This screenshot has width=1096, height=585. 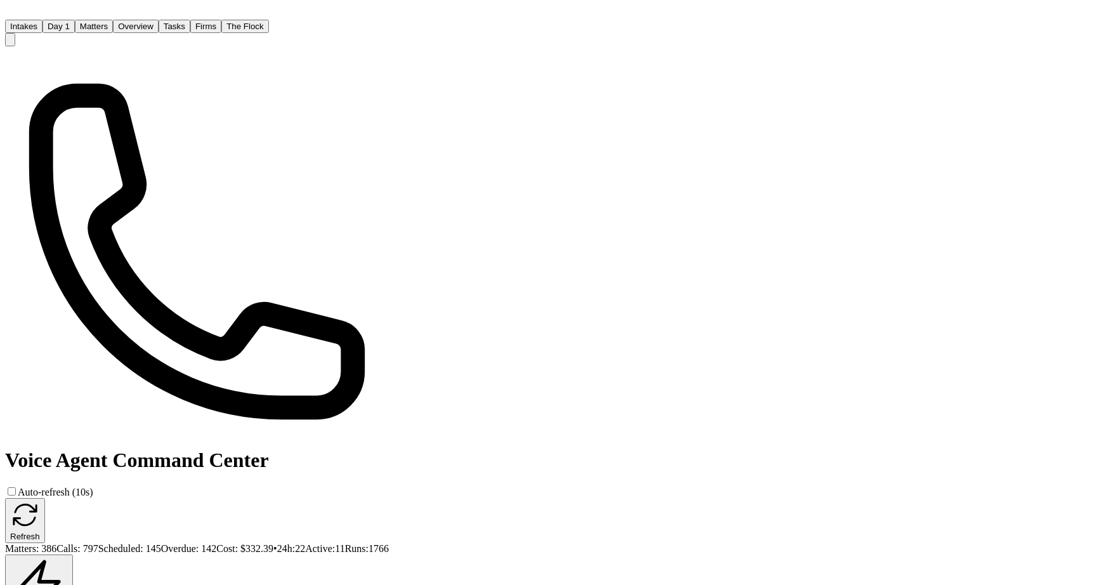 What do you see at coordinates (245, 548) in the screenshot?
I see `span: Cost:` at bounding box center [245, 548].